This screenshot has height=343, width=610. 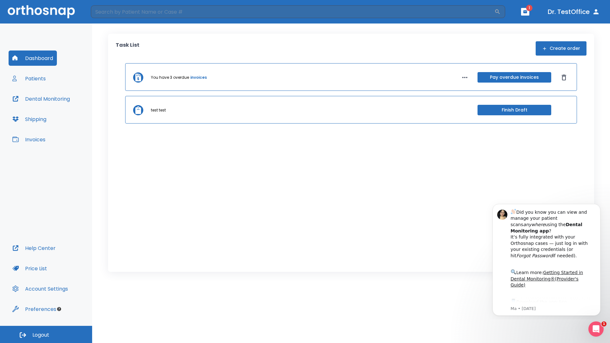 What do you see at coordinates (40, 289) in the screenshot?
I see `button: Account Settings` at bounding box center [40, 289].